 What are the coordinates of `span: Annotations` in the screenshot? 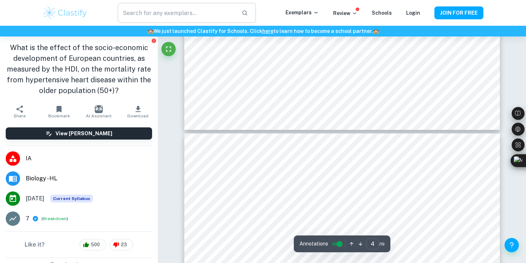 It's located at (314, 244).